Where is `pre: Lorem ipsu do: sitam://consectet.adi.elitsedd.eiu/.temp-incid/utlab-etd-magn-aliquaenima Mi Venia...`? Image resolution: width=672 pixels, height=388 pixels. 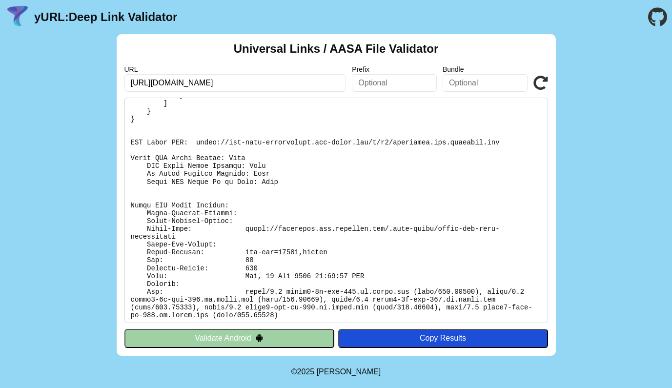 pre: Lorem ipsu do: sitam://consectet.adi.elitsedd.eiu/.temp-incid/utlab-etd-magn-aliquaenima Mi Venia... is located at coordinates (336, 210).